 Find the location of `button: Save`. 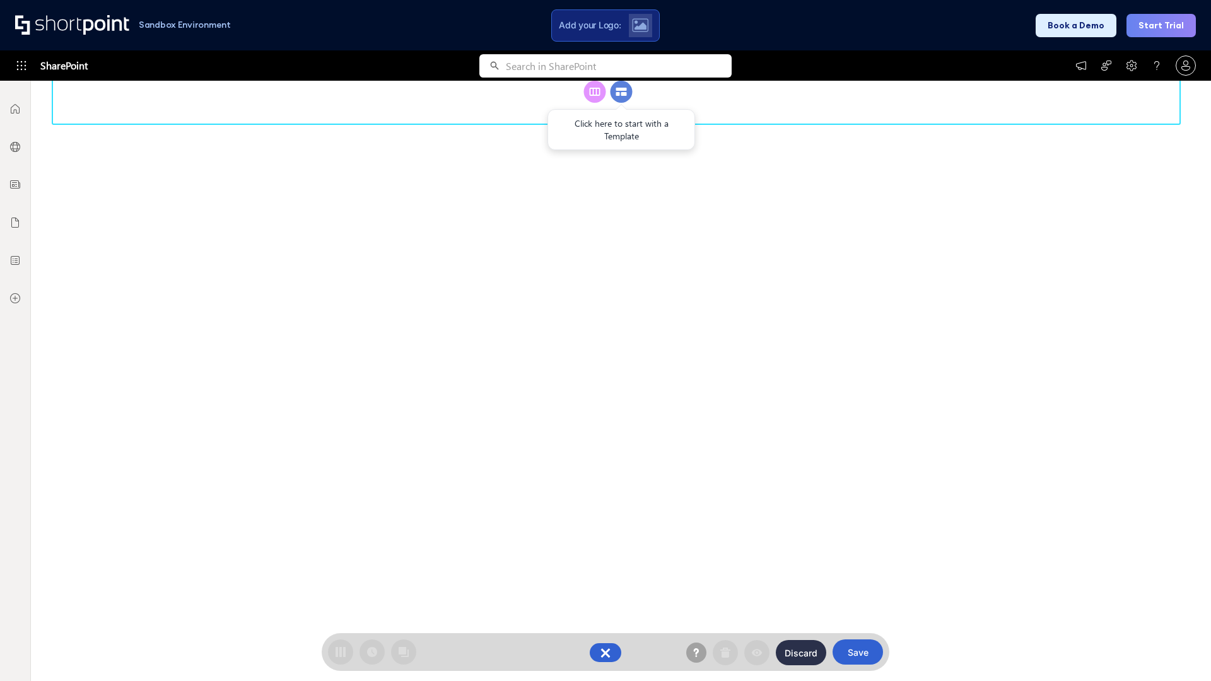

button: Save is located at coordinates (858, 652).